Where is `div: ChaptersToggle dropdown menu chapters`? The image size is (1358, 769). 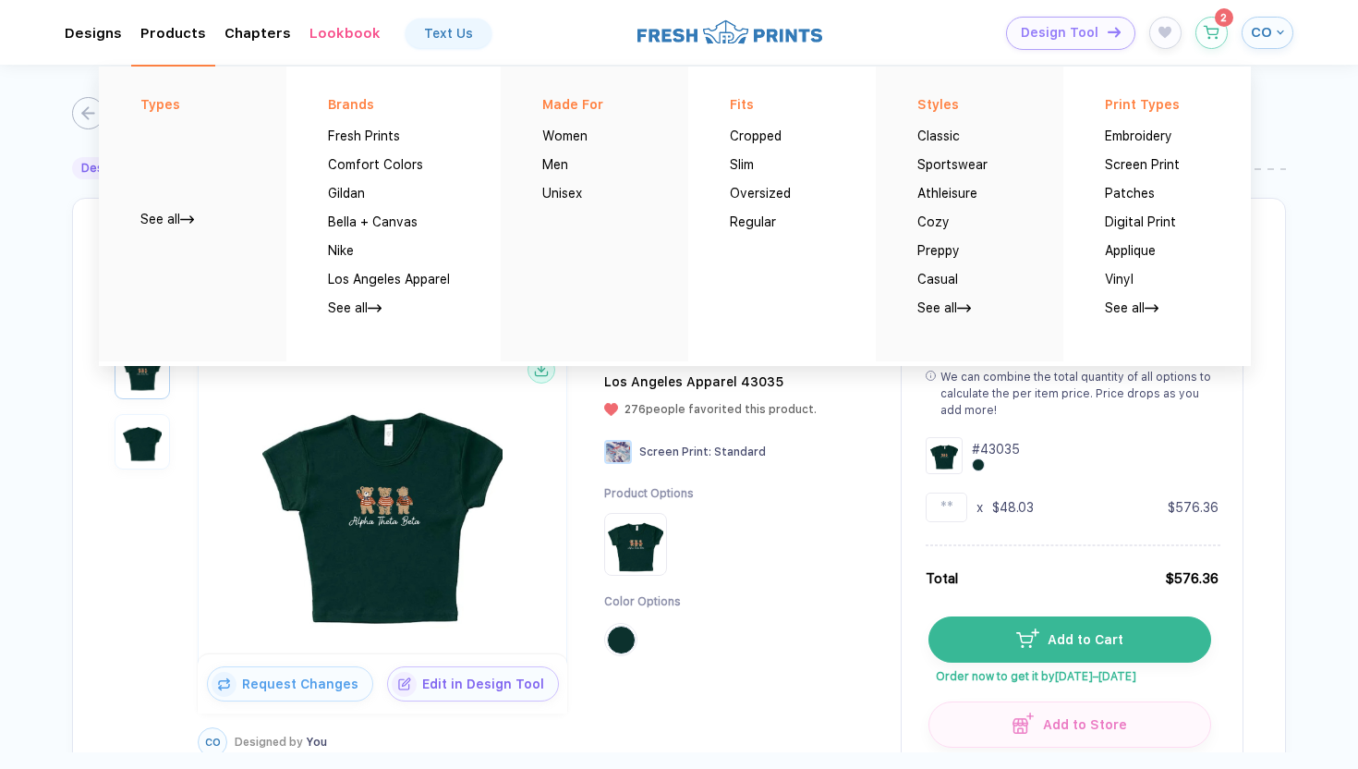
div: ChaptersToggle dropdown menu chapters is located at coordinates (258, 33).